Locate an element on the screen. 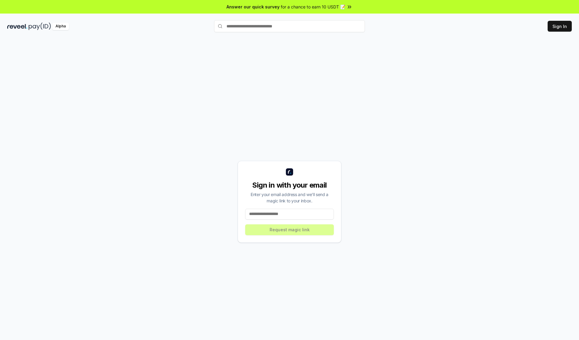 This screenshot has width=579, height=340. div: Sign in with your email is located at coordinates (290, 185).